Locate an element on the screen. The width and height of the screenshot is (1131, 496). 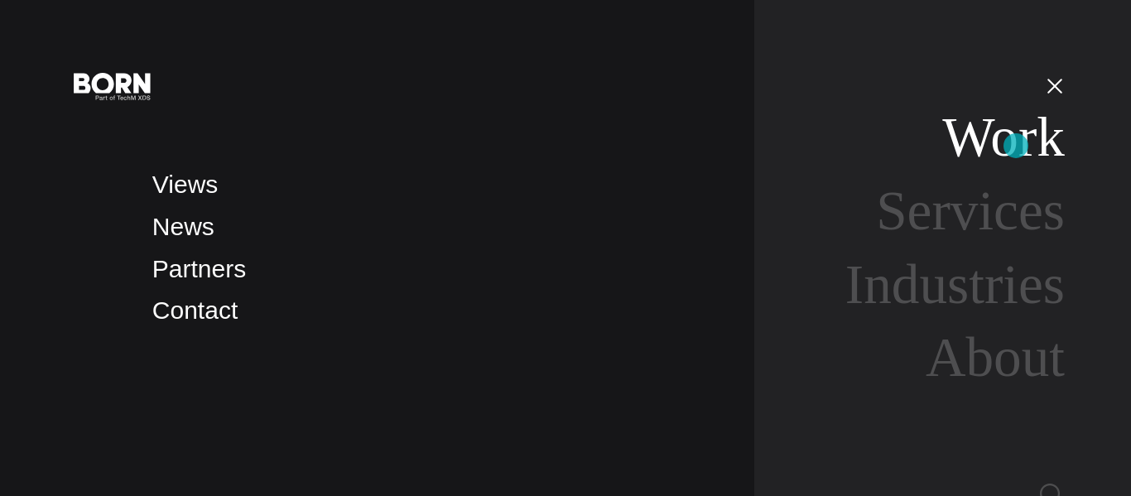
a: About is located at coordinates (995, 357).